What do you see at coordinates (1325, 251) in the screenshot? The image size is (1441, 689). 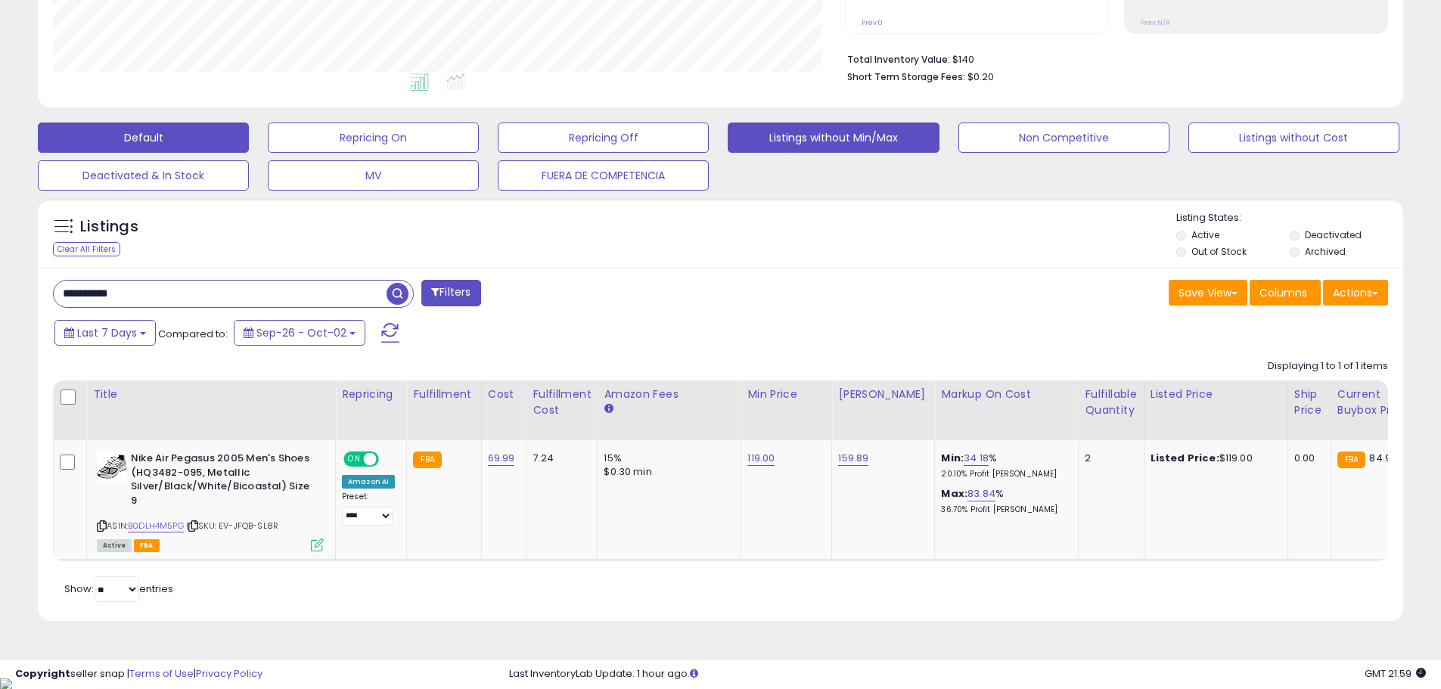 I see `label: Archived` at bounding box center [1325, 251].